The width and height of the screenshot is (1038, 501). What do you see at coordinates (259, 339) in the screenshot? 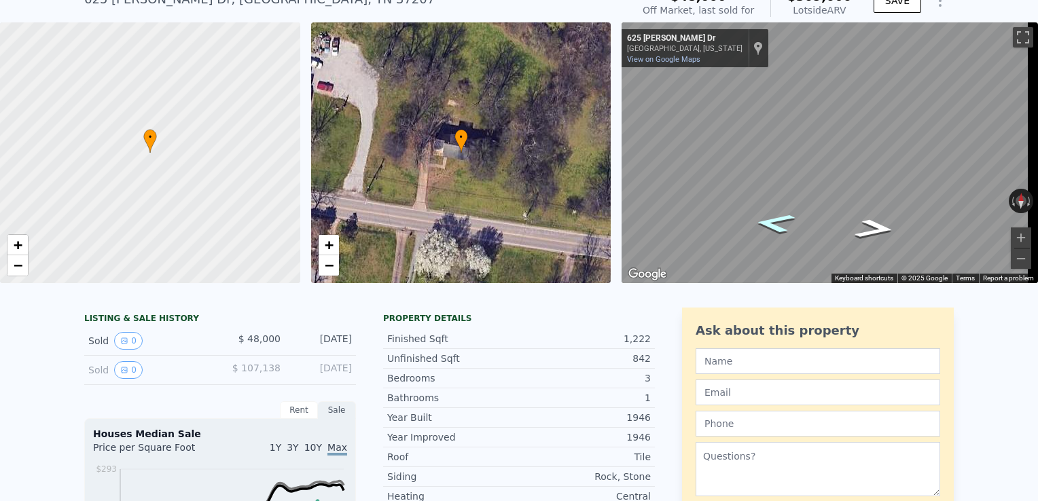
I see `span: $ 48,000` at bounding box center [259, 339].